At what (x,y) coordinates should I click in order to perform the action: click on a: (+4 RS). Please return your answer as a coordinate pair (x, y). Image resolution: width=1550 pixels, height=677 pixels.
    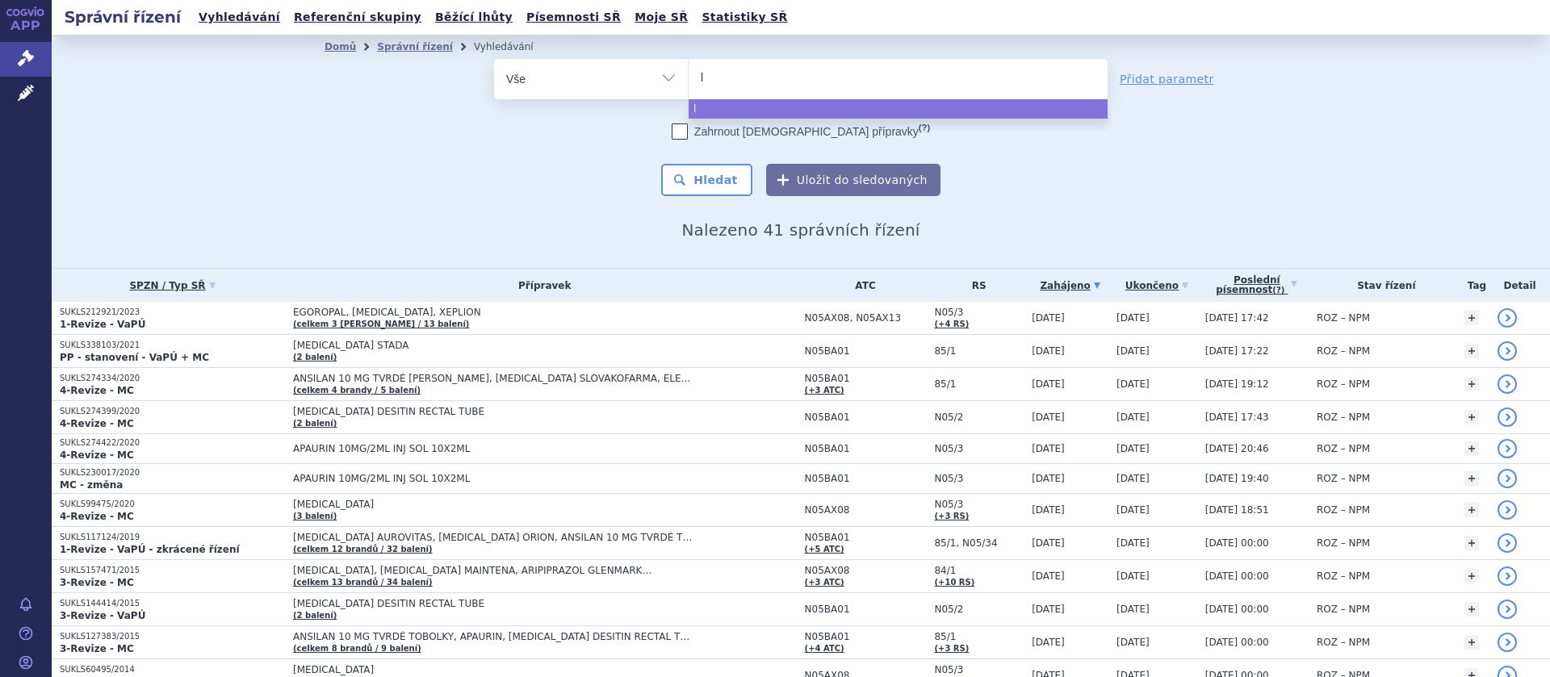
    Looking at the image, I should click on (951, 324).